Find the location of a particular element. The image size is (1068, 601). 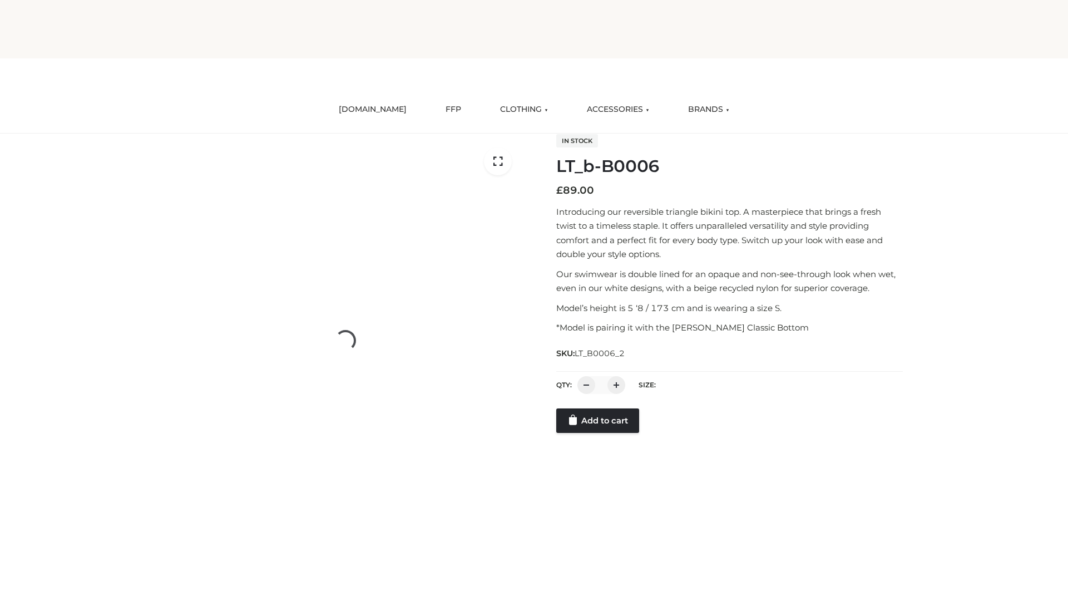

p: Introducing our reversible triangle bikini top. A masterpiece that brings a fresh twist to a time... is located at coordinates (729, 233).